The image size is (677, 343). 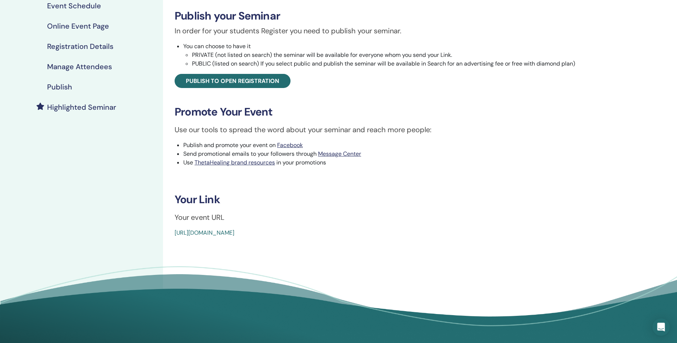 I want to click on div: Open Intercom Messenger, so click(x=661, y=327).